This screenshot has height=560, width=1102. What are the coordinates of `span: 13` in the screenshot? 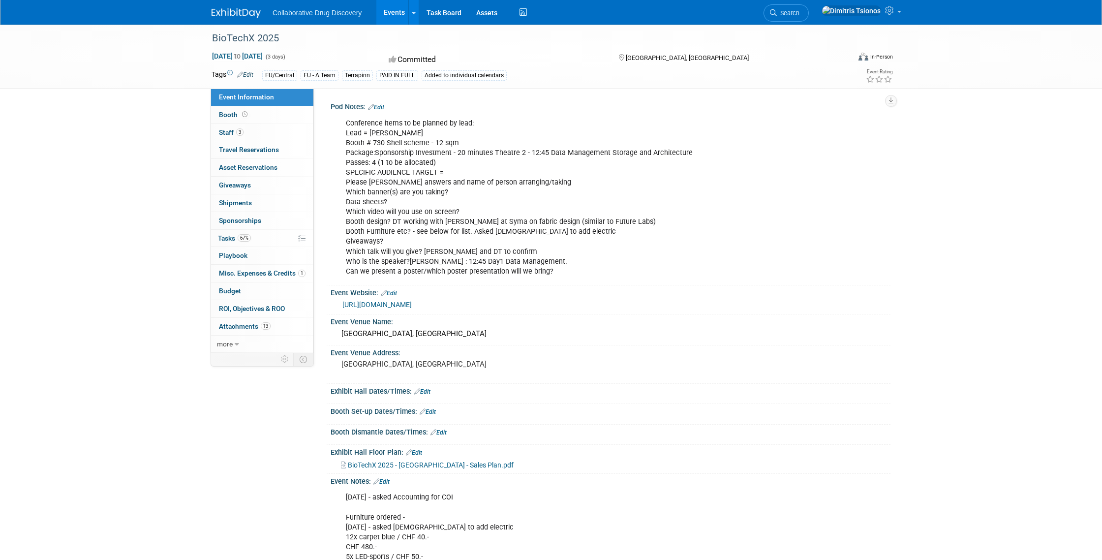 It's located at (266, 326).